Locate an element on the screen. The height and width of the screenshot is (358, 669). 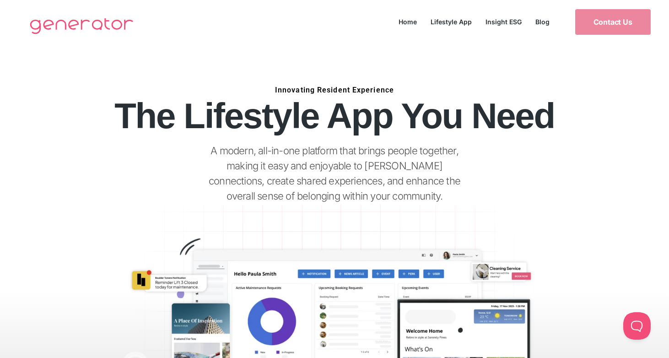
a: Insight ESG is located at coordinates (503, 22).